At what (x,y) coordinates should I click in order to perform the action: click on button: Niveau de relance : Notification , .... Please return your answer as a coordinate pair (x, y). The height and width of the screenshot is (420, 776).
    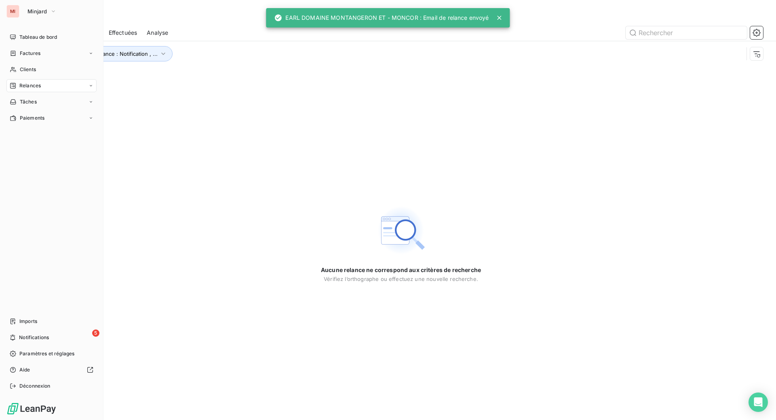
    Looking at the image, I should click on (115, 54).